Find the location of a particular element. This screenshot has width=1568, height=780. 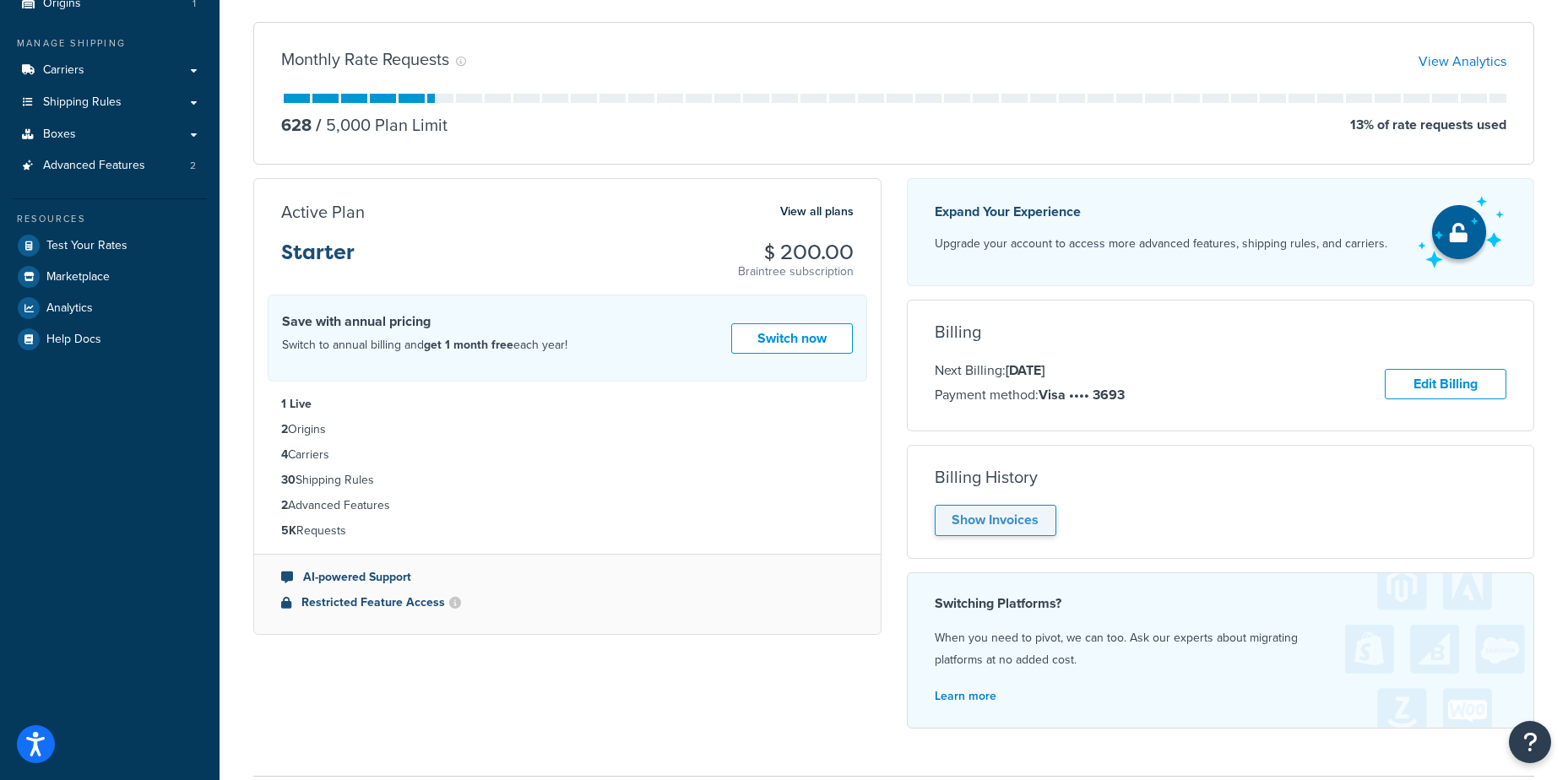

h3: Monthly Rate Requests is located at coordinates (365, 59).